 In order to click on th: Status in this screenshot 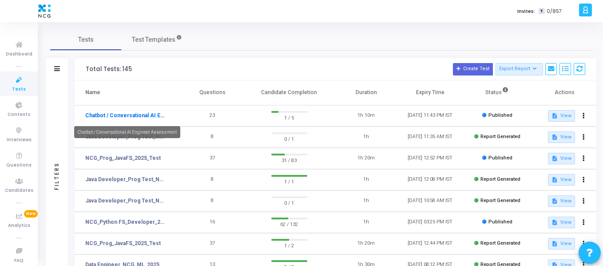, I will do `click(497, 93)`.